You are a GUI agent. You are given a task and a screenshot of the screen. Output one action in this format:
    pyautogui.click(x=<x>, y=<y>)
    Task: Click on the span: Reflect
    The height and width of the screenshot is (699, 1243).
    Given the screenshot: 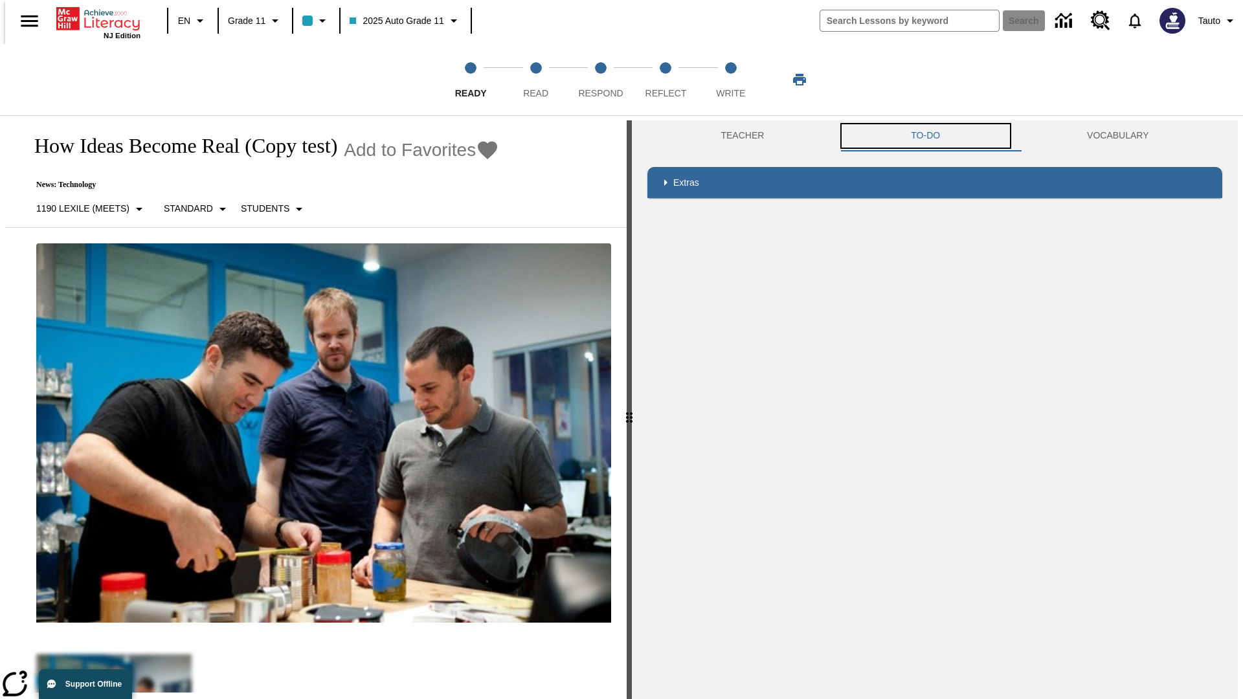 What is the action you would take?
    pyautogui.click(x=666, y=93)
    